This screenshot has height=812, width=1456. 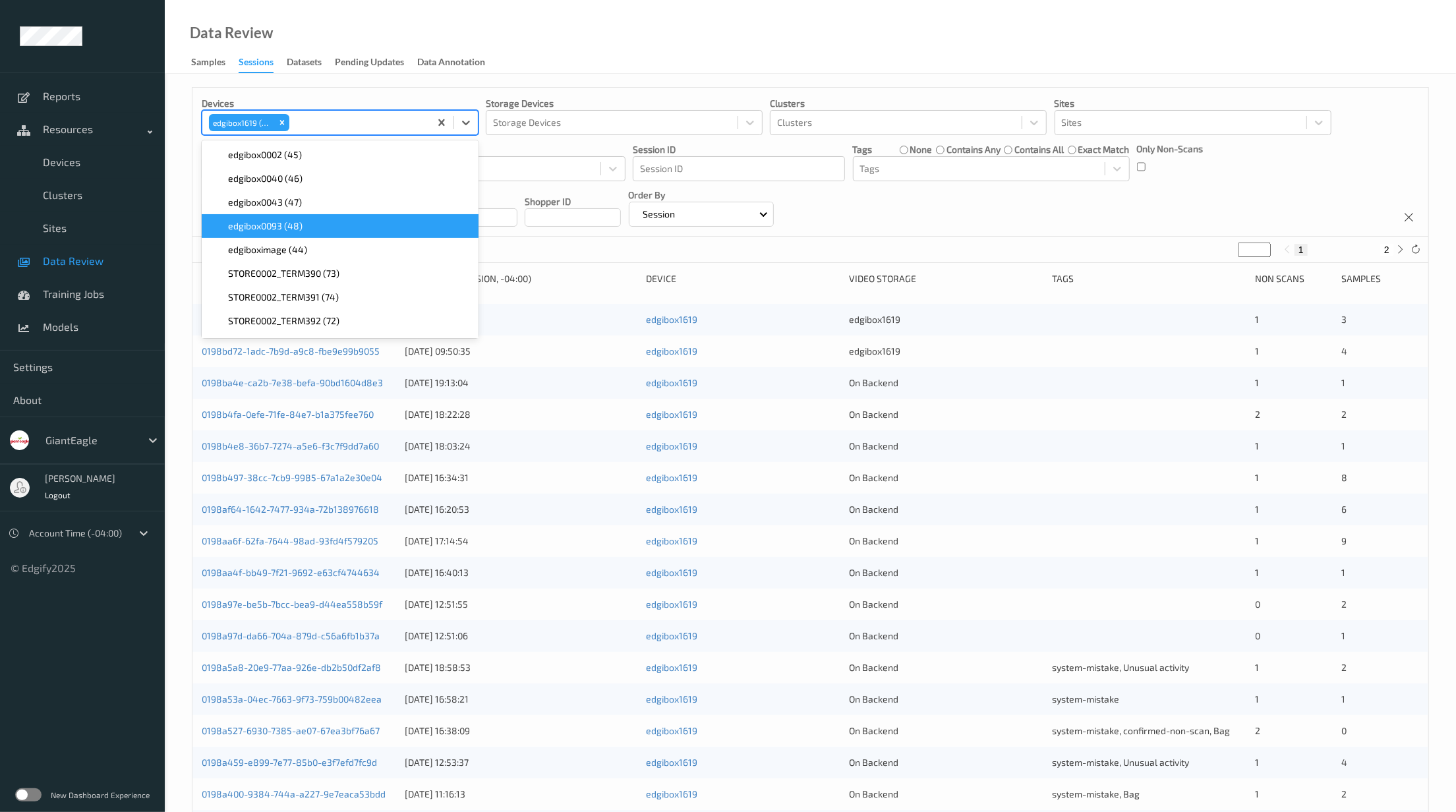 What do you see at coordinates (702, 195) in the screenshot?
I see `p: Order By` at bounding box center [702, 195].